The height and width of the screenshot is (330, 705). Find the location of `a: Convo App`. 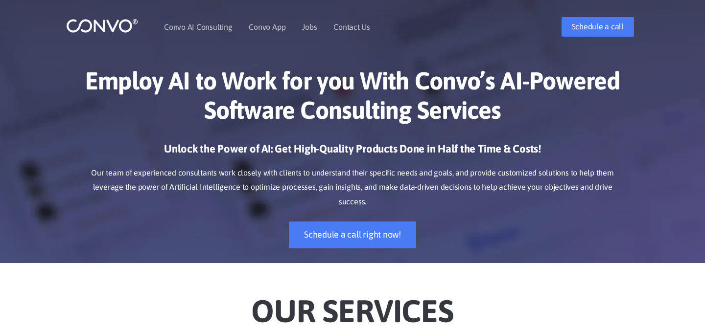

a: Convo App is located at coordinates (267, 27).